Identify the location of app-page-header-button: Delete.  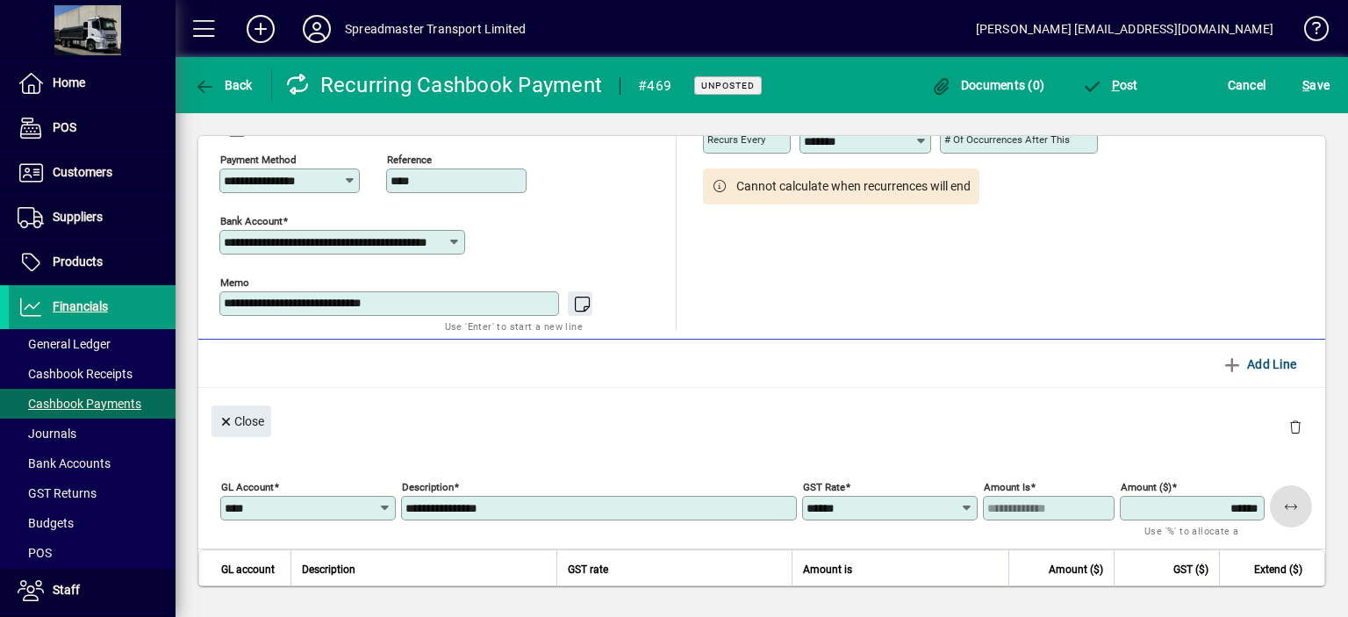
(1295, 426).